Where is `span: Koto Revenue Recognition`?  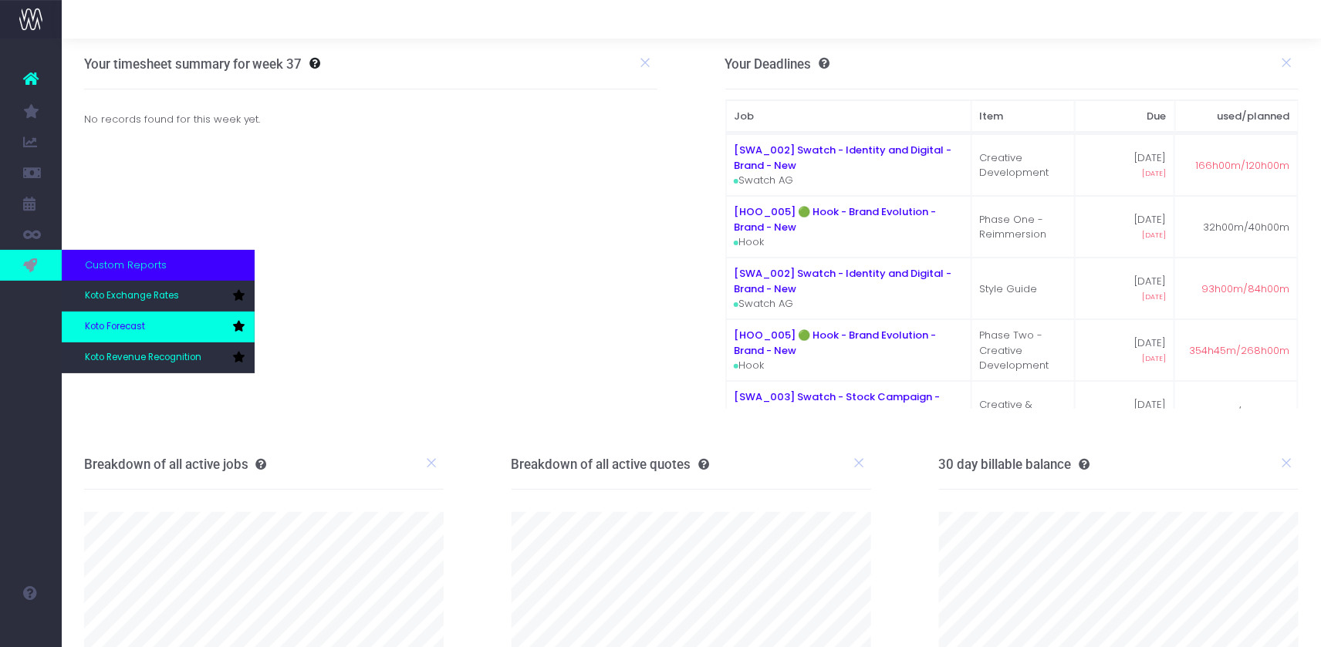 span: Koto Revenue Recognition is located at coordinates (143, 358).